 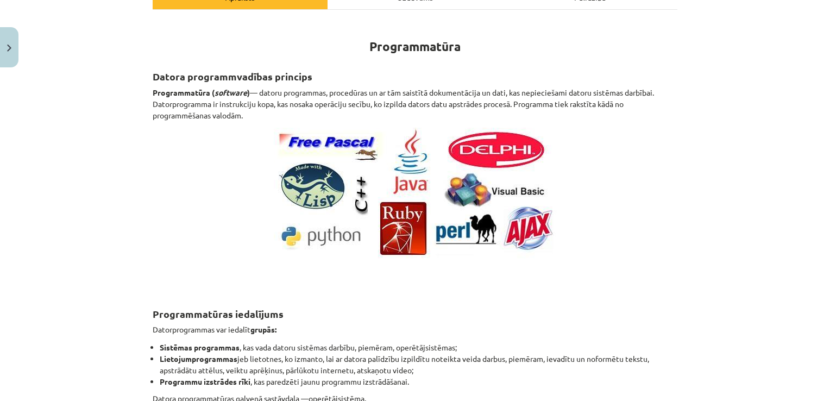 What do you see at coordinates (205, 381) in the screenshot?
I see `strong: Programmu izstrādes rīki` at bounding box center [205, 381].